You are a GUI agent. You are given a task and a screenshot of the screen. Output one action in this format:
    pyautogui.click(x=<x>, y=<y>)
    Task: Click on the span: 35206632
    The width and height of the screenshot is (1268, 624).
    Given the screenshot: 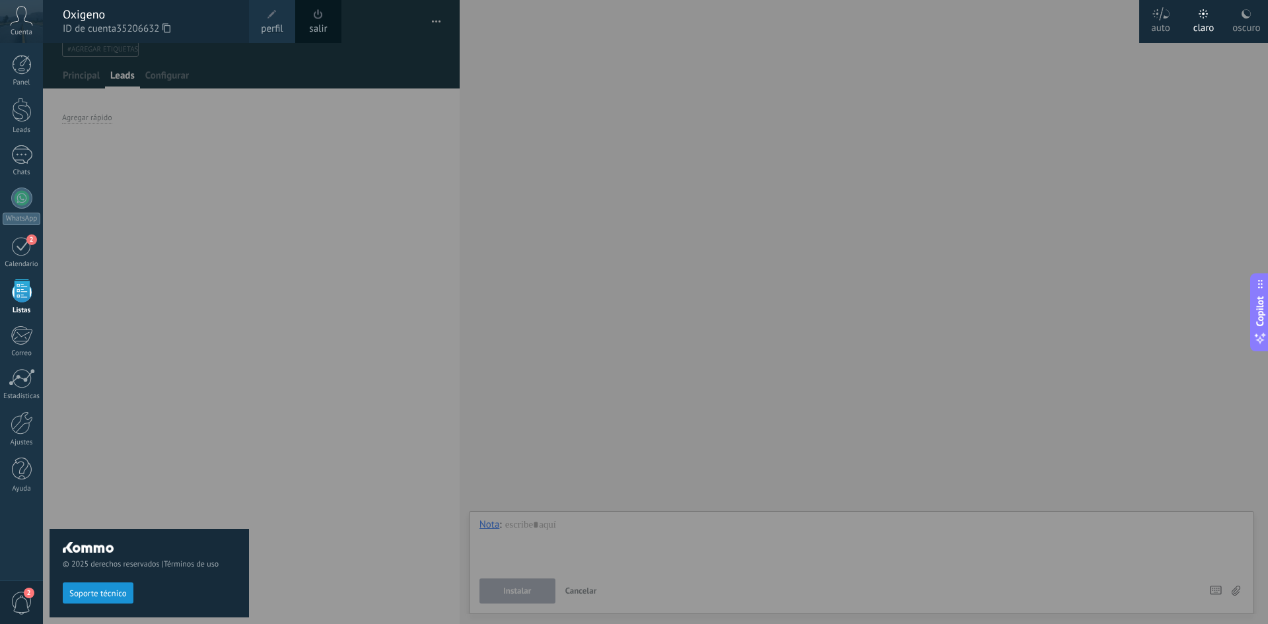 What is the action you would take?
    pyautogui.click(x=143, y=29)
    